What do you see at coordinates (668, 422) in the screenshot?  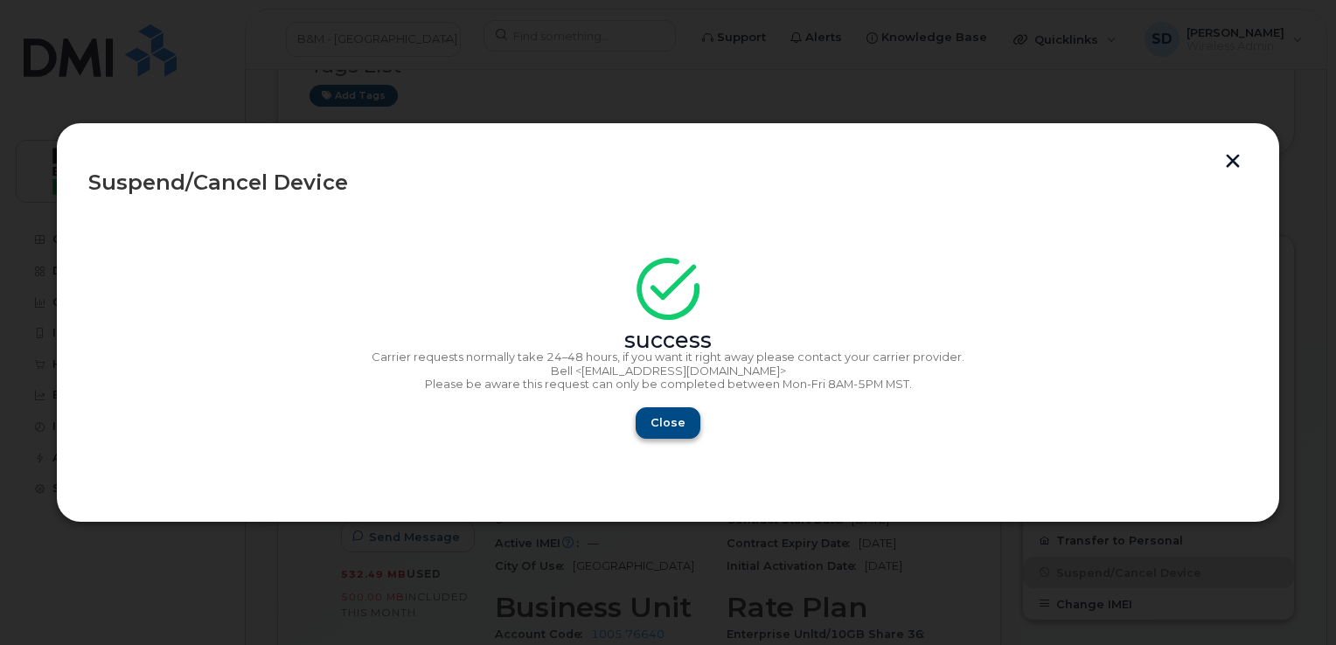 I see `span: Close` at bounding box center [668, 422].